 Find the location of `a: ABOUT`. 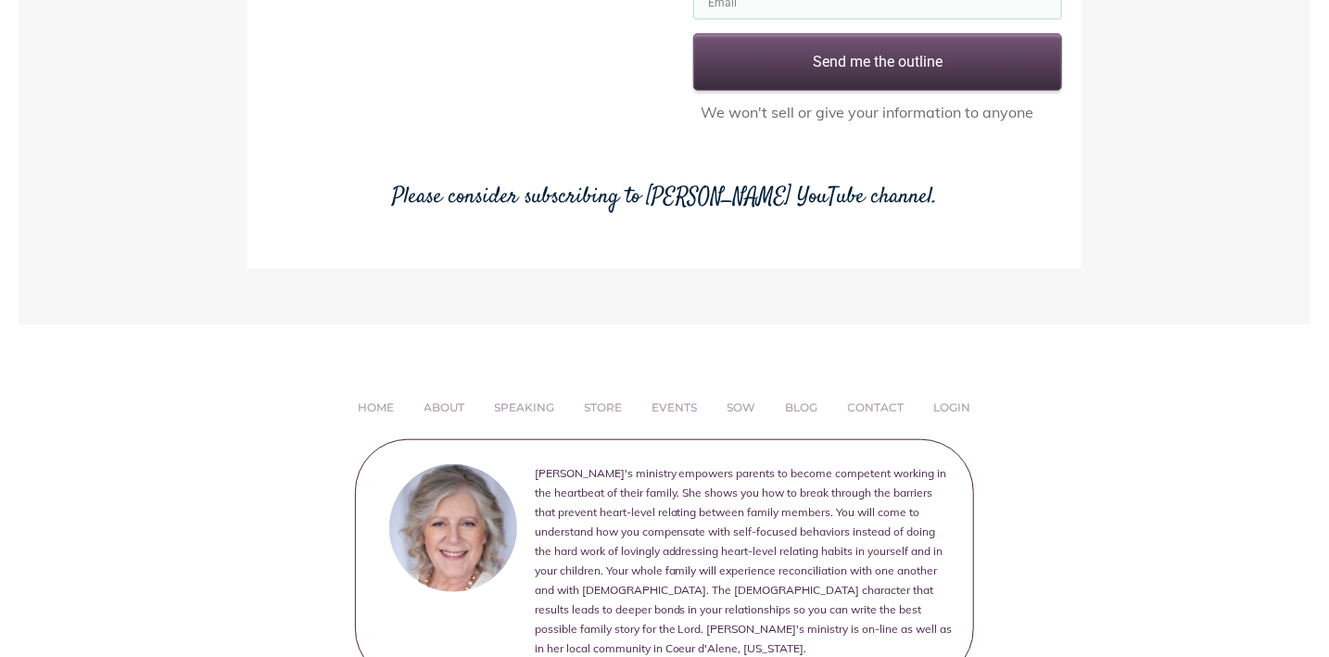

a: ABOUT is located at coordinates (445, 408).